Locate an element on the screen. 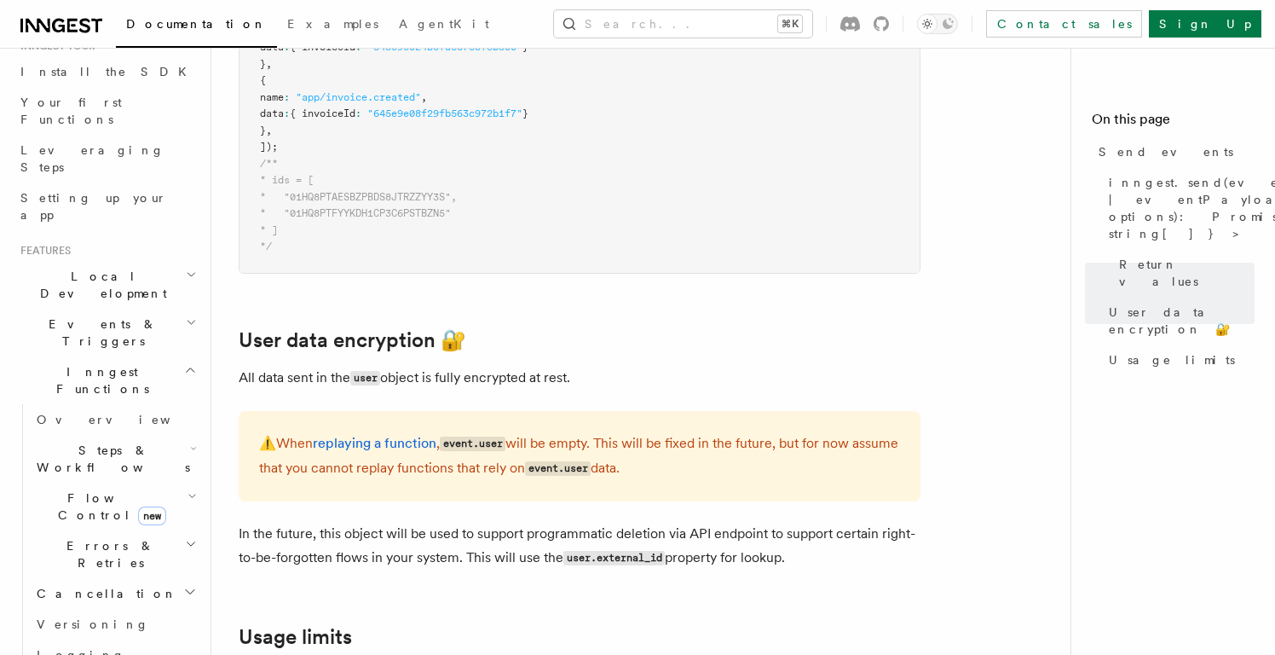 The image size is (1275, 655). span: Inngest Functions is located at coordinates (99, 380).